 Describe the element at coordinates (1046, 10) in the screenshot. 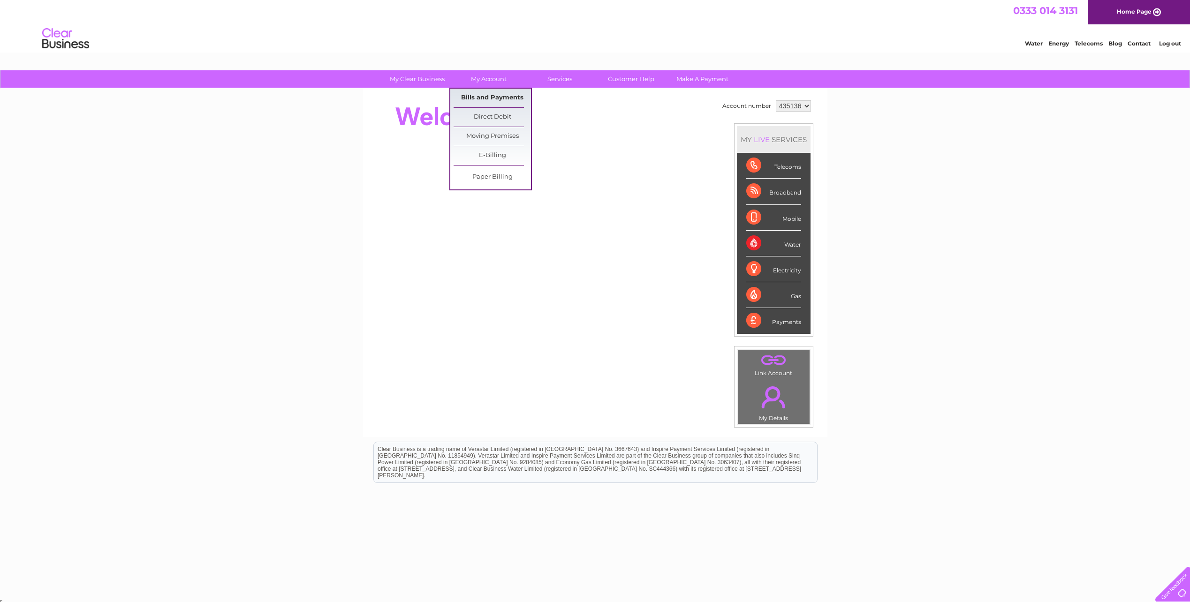

I see `a: 0333 014 3131` at that location.